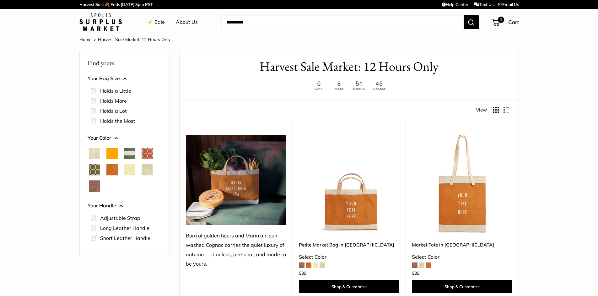 The image size is (598, 296). Describe the element at coordinates (125, 79) in the screenshot. I see `button: Your Bag Size` at that location.